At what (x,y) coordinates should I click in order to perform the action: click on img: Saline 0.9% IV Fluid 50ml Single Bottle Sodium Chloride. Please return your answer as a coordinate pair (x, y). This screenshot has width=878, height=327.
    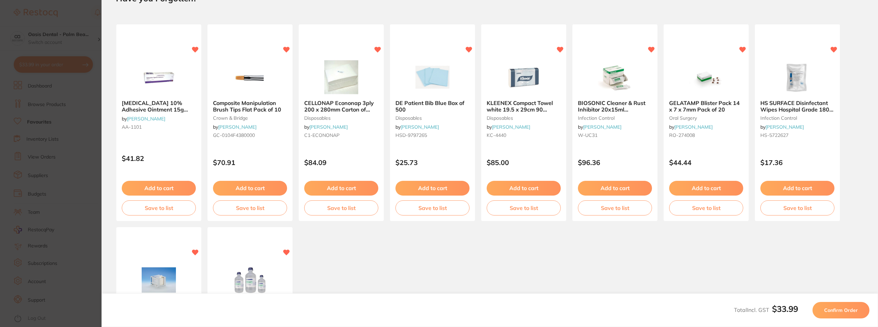
    Looking at the image, I should click on (250, 280).